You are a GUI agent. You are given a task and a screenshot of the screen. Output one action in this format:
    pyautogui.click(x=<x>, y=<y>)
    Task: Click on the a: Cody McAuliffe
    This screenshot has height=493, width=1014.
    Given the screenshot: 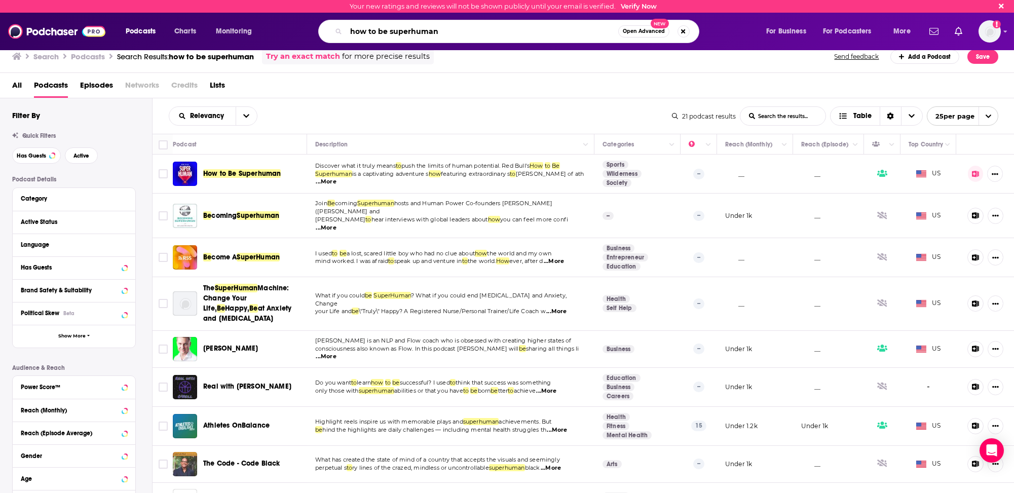 What is the action you would take?
    pyautogui.click(x=185, y=349)
    